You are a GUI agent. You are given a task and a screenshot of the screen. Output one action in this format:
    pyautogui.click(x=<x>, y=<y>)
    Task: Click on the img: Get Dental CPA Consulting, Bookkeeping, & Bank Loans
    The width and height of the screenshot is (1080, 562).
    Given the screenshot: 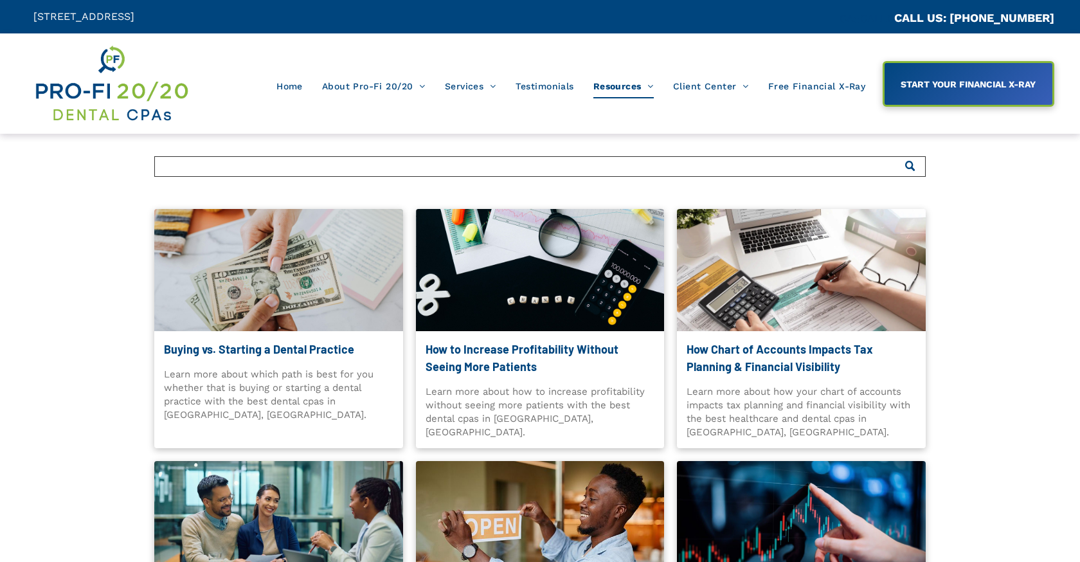 What is the action you would take?
    pyautogui.click(x=111, y=84)
    